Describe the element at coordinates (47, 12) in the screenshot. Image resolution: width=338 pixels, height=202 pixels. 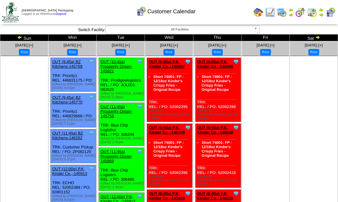
I see `span: Logged in as Warehouse` at that location.